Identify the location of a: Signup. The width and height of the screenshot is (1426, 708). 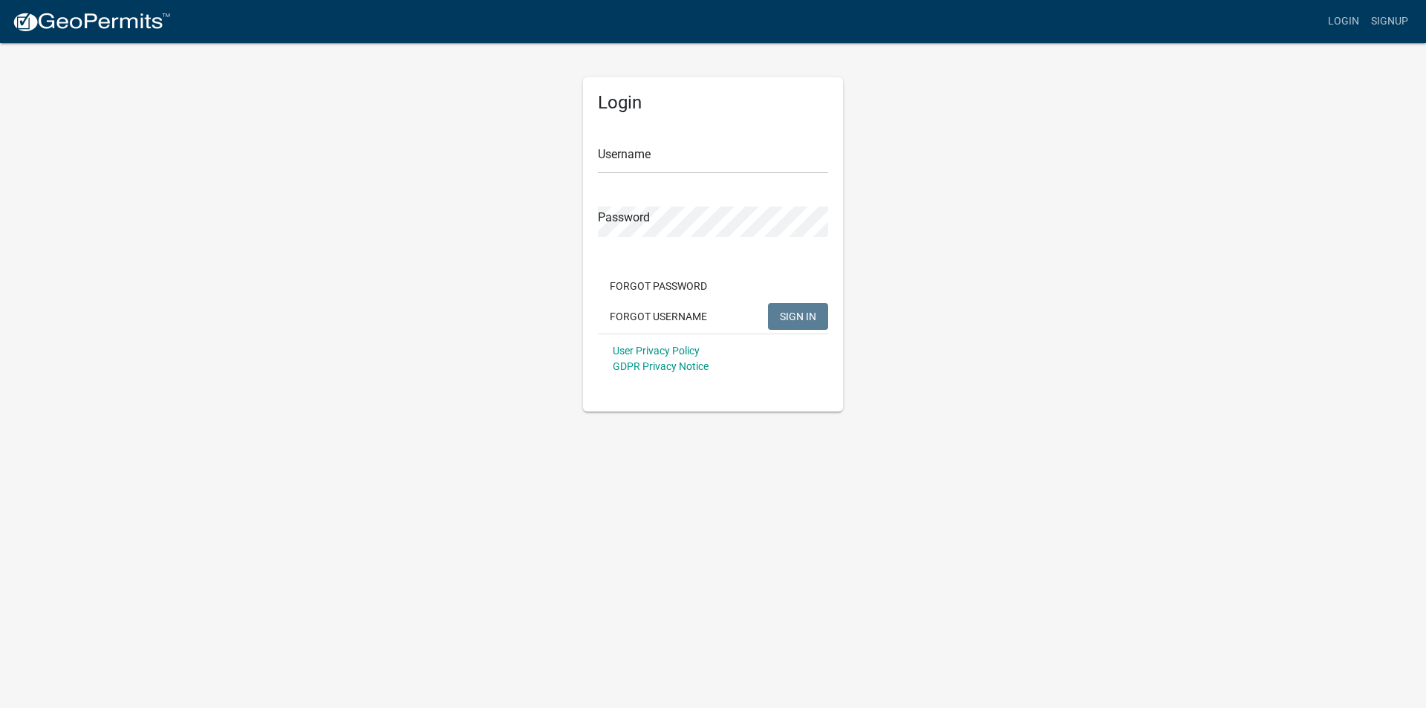
(1390, 22).